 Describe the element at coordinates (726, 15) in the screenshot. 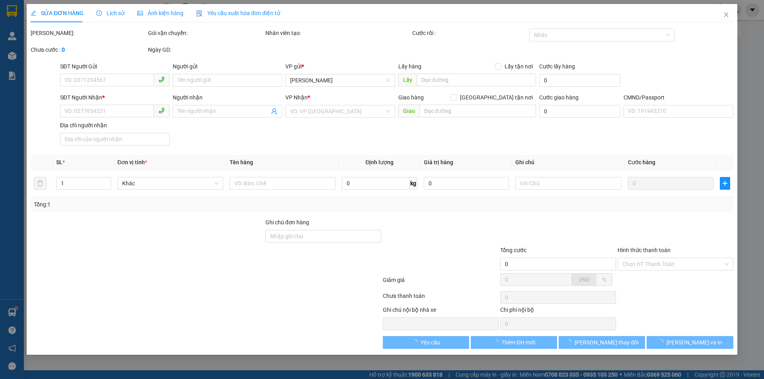

I see `span: close` at that location.